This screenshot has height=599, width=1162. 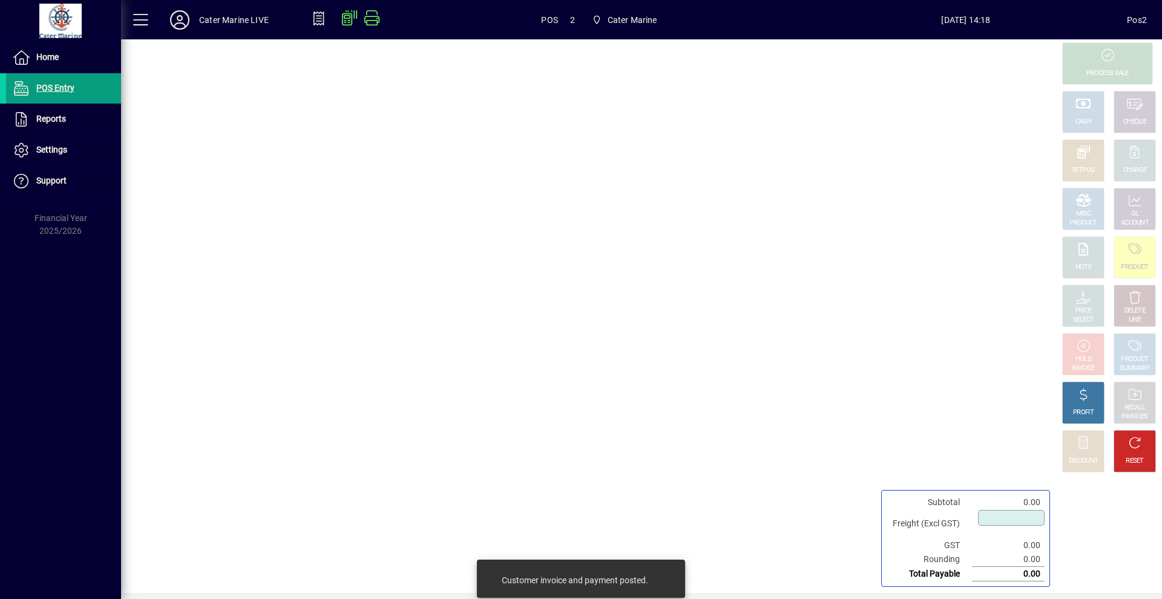 What do you see at coordinates (929, 545) in the screenshot?
I see `td: GST` at bounding box center [929, 545].